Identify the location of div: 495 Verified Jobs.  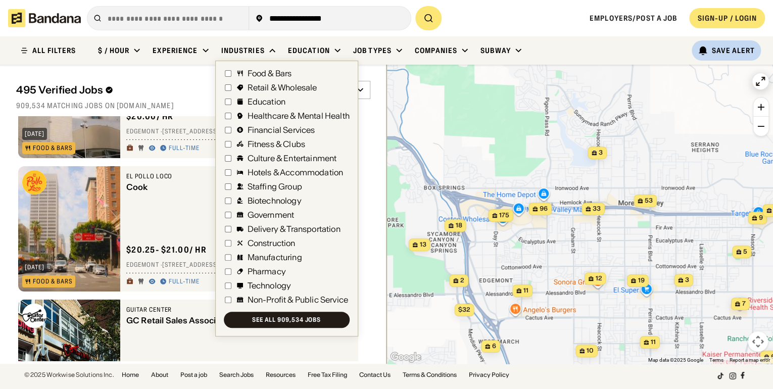
(129, 90).